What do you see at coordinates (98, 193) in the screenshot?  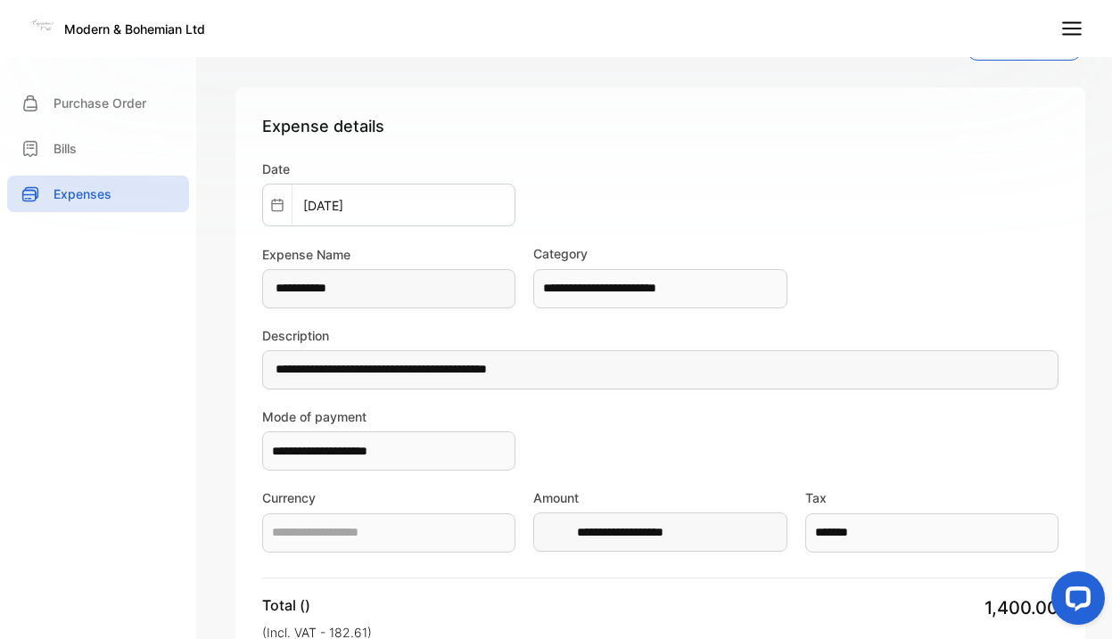 I see `a: Expenses` at bounding box center [98, 193].